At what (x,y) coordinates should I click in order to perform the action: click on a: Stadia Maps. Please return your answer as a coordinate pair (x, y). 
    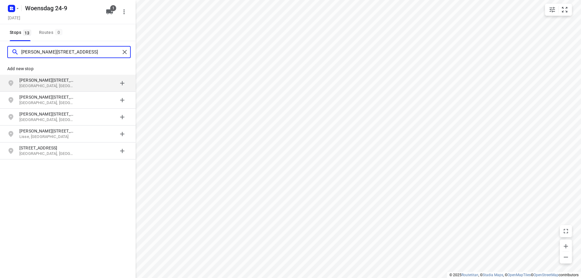
    Looking at the image, I should click on (493, 275).